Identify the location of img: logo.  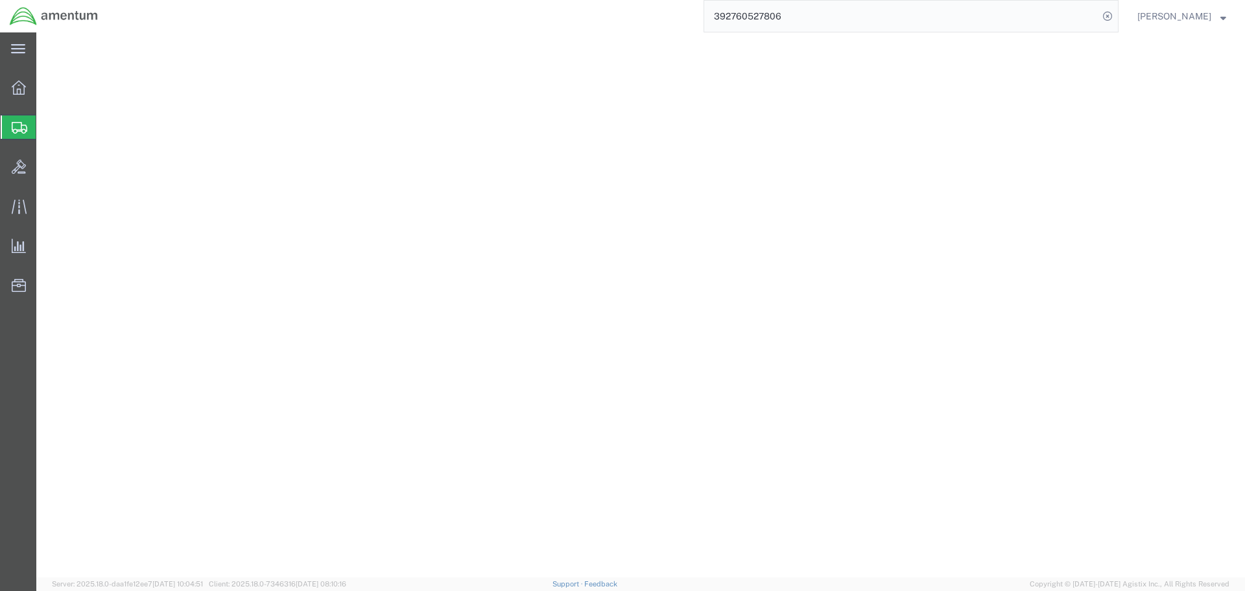
(54, 16).